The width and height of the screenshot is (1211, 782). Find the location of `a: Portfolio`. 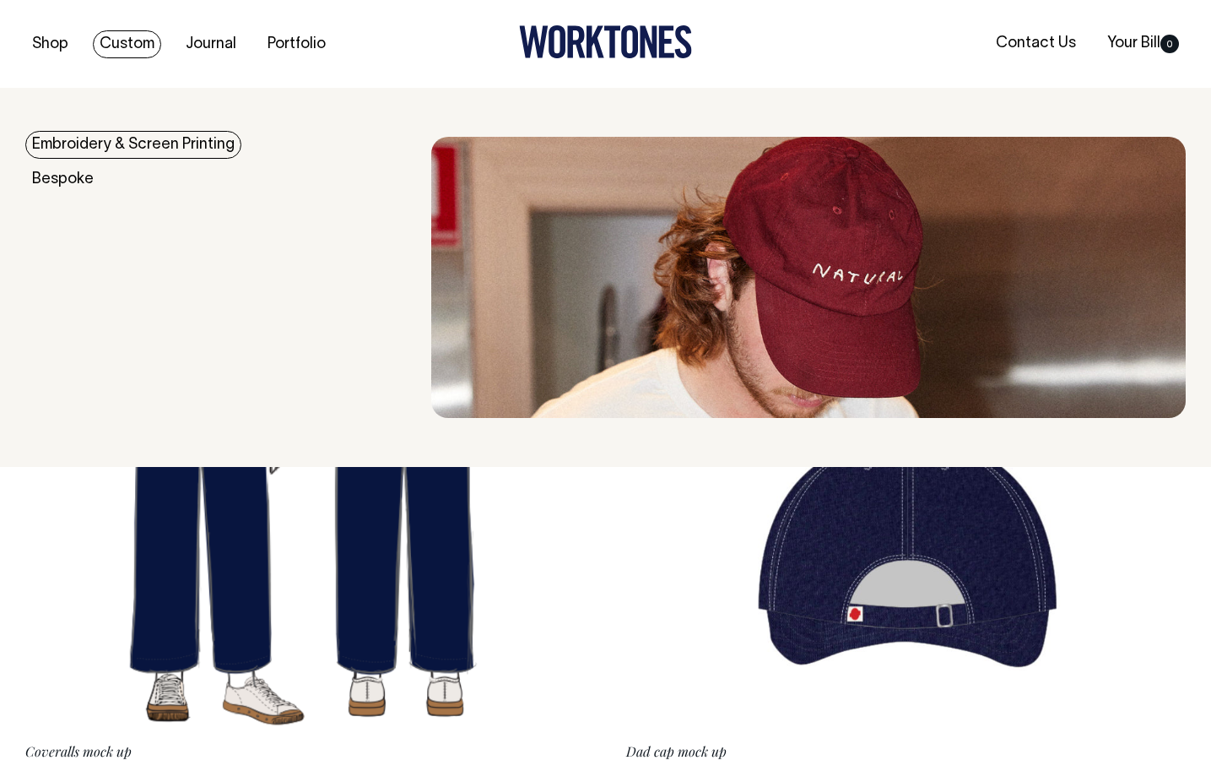

a: Portfolio is located at coordinates (296, 44).